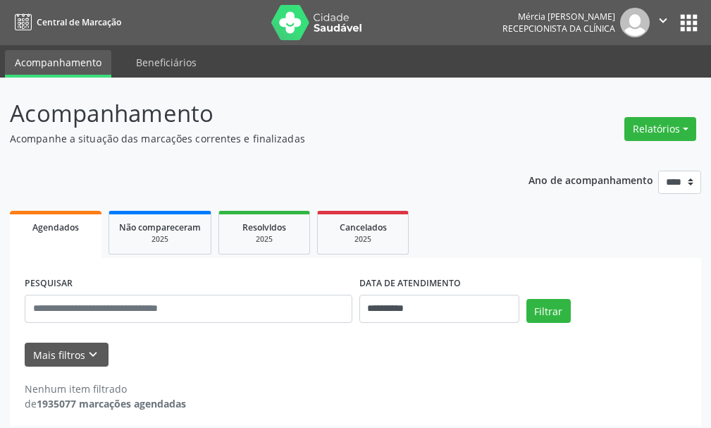 This screenshot has height=428, width=711. What do you see at coordinates (56, 227) in the screenshot?
I see `span: Agendados` at bounding box center [56, 227].